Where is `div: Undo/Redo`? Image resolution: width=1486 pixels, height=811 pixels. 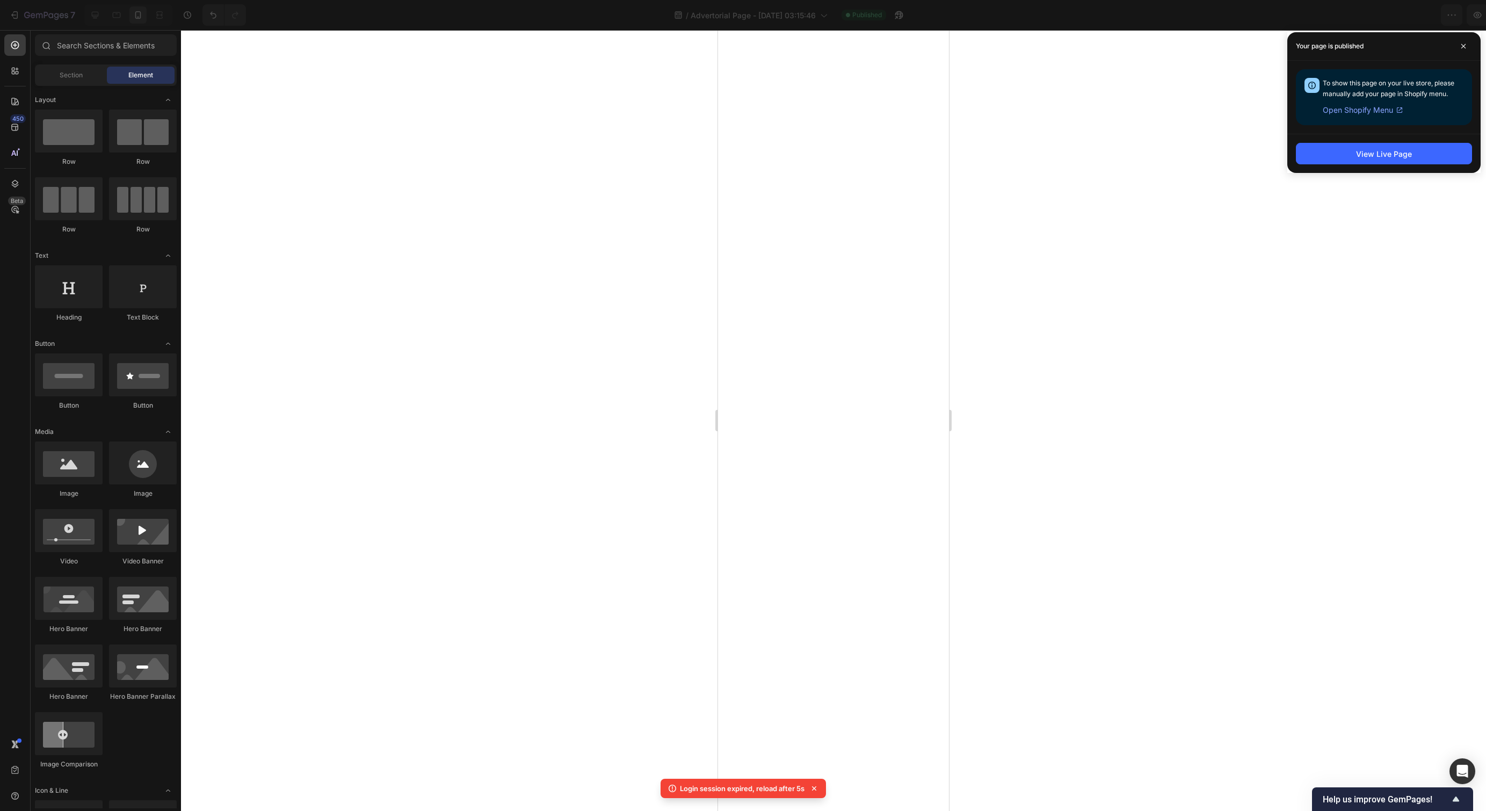
div: Undo/Redo is located at coordinates (224, 15).